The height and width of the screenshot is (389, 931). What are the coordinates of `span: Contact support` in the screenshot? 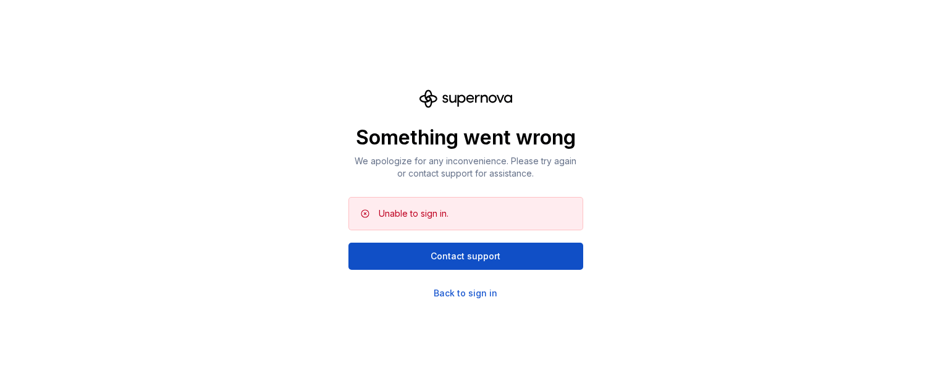 It's located at (465, 256).